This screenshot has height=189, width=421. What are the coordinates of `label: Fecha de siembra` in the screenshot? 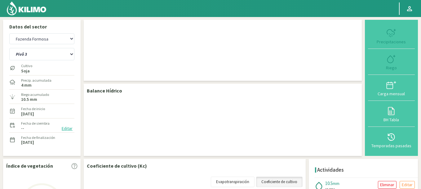 It's located at (35, 124).